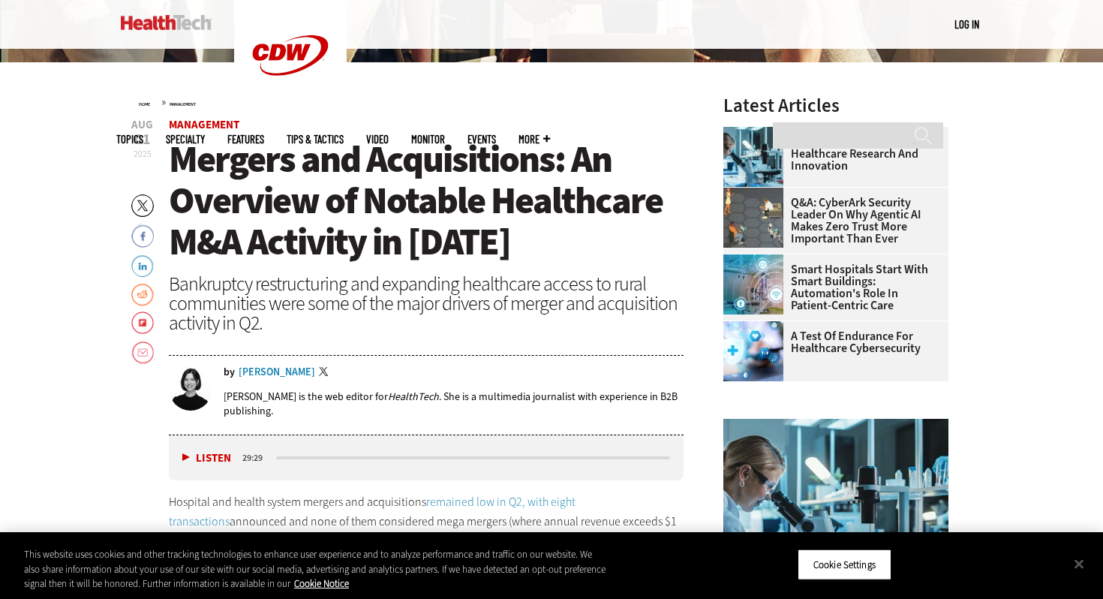 The height and width of the screenshot is (599, 1103). What do you see at coordinates (372, 511) in the screenshot?
I see `a: remained low in Q2, with eight transactions` at bounding box center [372, 511].